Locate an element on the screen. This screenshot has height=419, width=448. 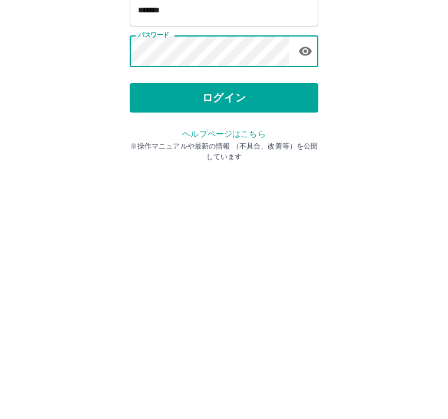
button: ログイン is located at coordinates (224, 219).